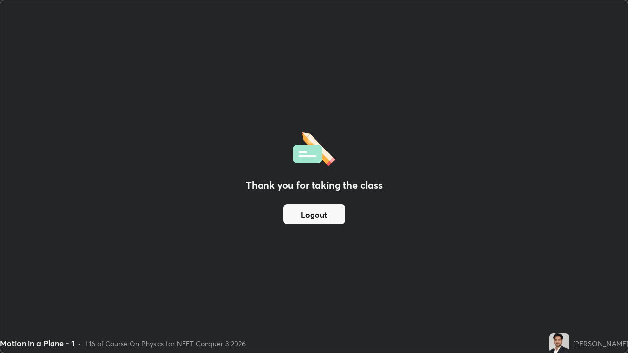 The image size is (628, 353). Describe the element at coordinates (314, 148) in the screenshot. I see `img: offlineFeedback.1438e8b3.svg` at that location.